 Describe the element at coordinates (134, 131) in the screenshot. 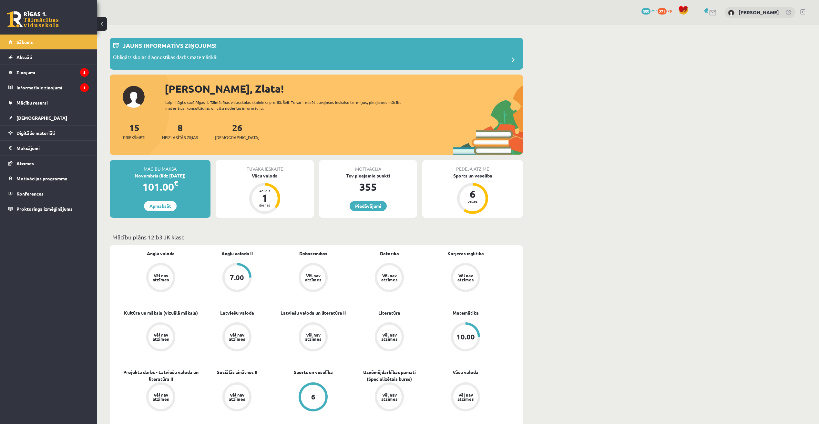

I see `a: 15Priekšmeti` at that location.